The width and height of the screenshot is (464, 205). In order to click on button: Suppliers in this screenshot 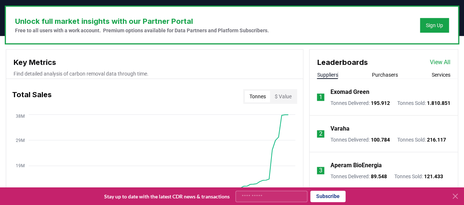, I will do `click(327, 75)`.